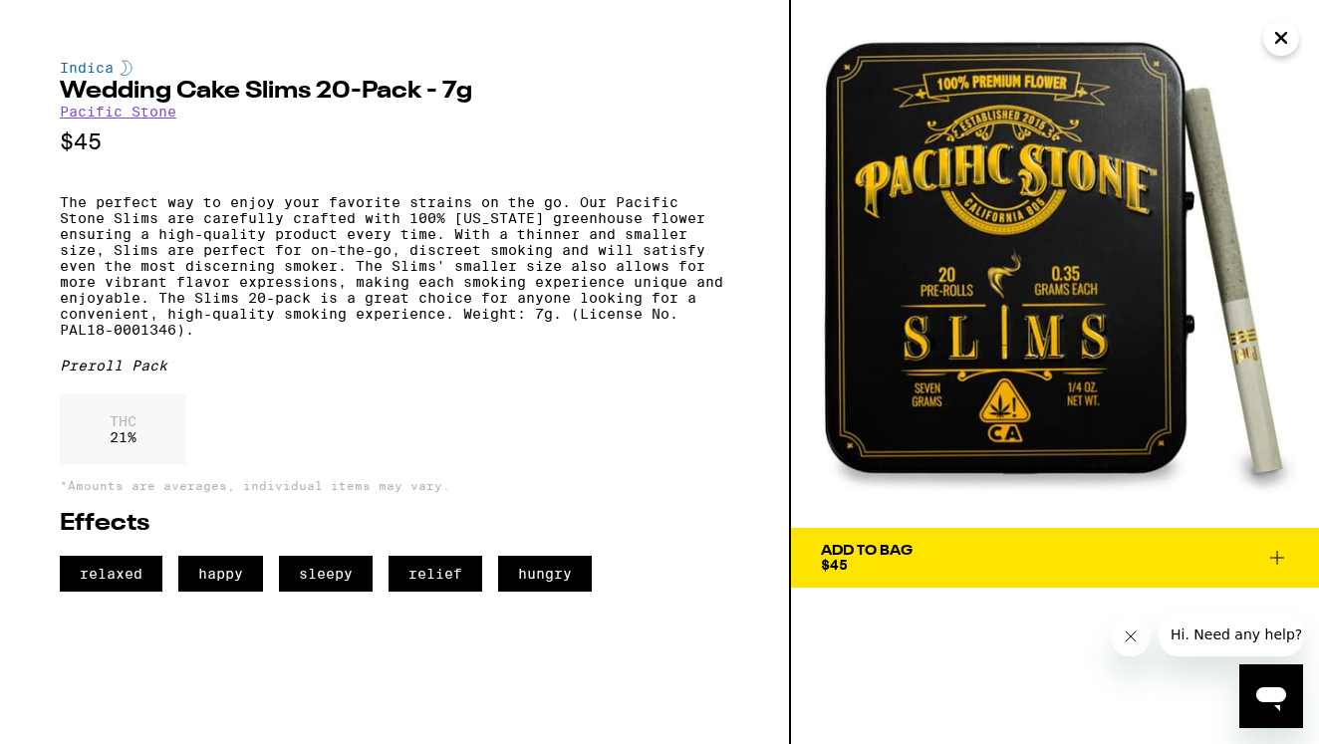 The image size is (1319, 744). Describe the element at coordinates (395, 524) in the screenshot. I see `h2: Effects` at that location.